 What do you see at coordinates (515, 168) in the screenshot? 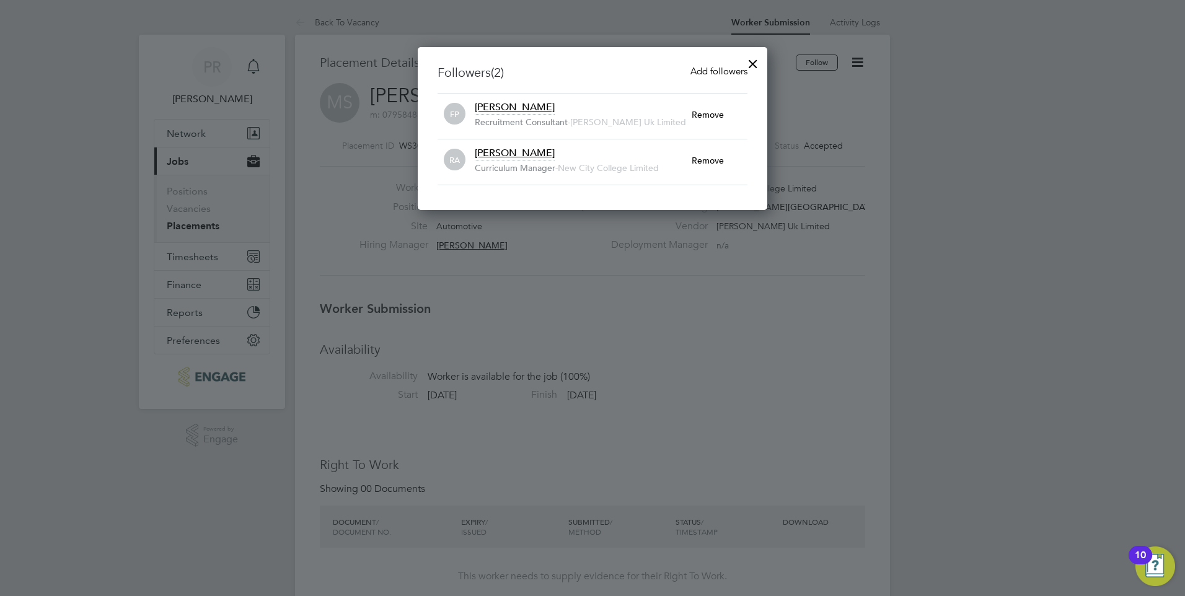
I see `span: Curriculum Manager` at bounding box center [515, 168].